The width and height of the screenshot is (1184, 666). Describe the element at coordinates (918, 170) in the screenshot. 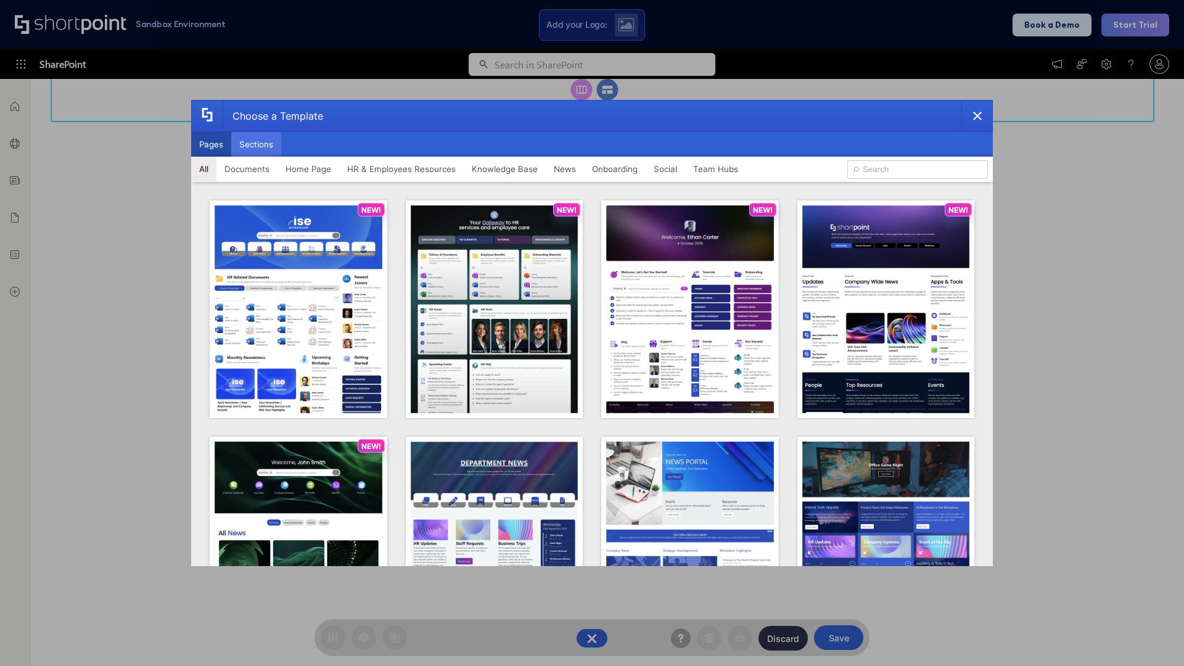

I see `input: Search` at that location.